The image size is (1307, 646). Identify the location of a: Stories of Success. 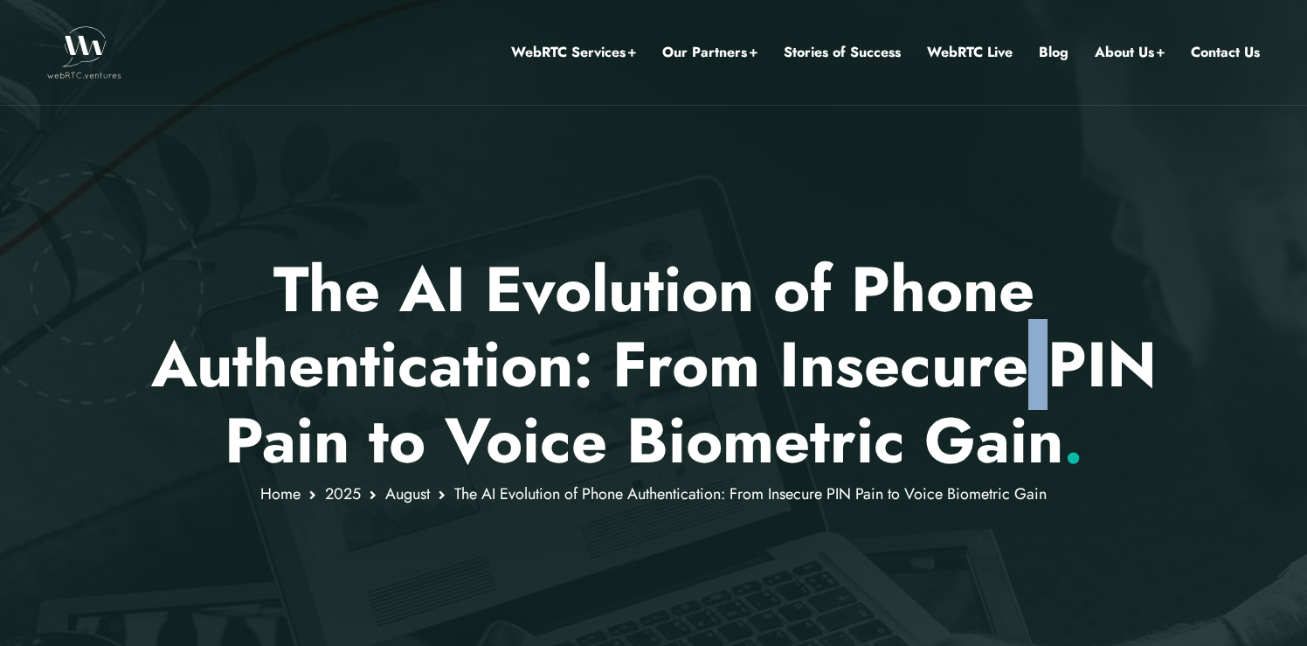
(842, 52).